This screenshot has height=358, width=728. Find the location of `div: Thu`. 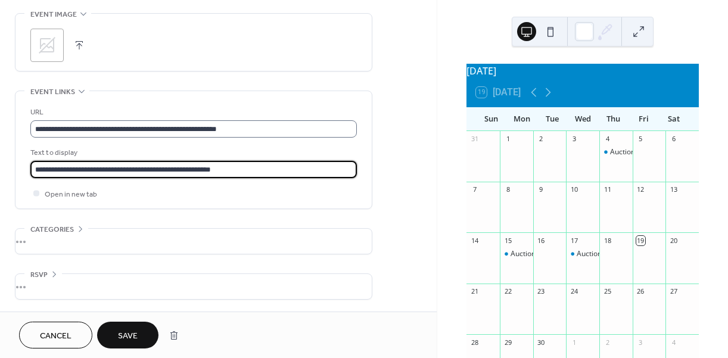

div: Thu is located at coordinates (613, 119).